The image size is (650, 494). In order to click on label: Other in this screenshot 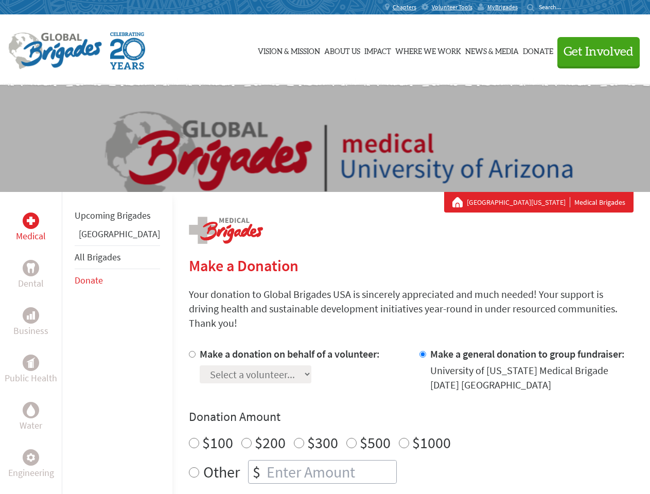, I will do `click(221, 472)`.